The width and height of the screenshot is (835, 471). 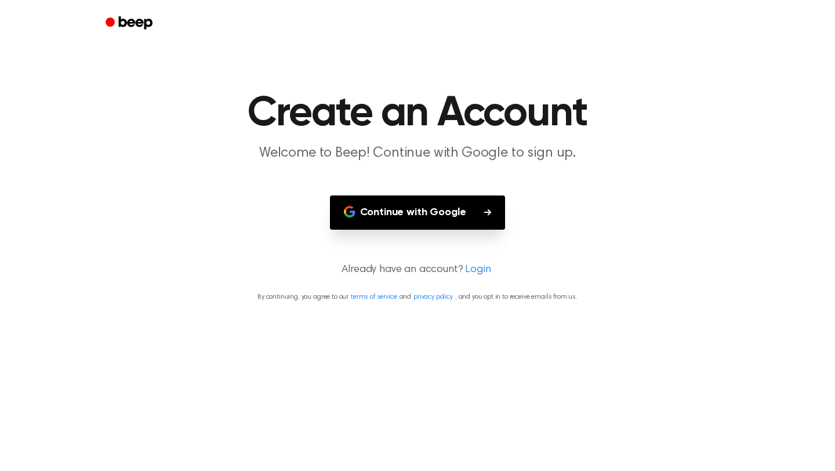 I want to click on h1: Create an Account, so click(x=417, y=114).